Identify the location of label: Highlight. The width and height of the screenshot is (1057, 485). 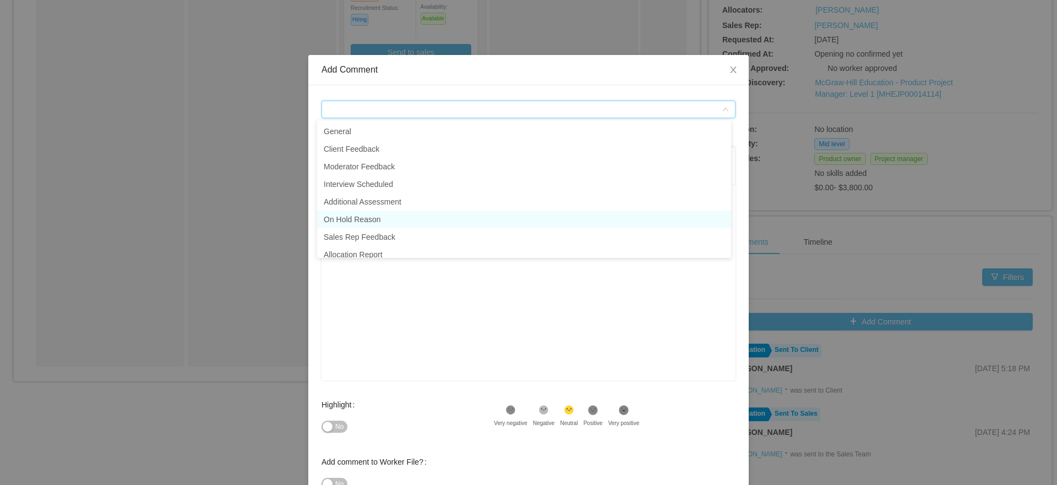
(340, 405).